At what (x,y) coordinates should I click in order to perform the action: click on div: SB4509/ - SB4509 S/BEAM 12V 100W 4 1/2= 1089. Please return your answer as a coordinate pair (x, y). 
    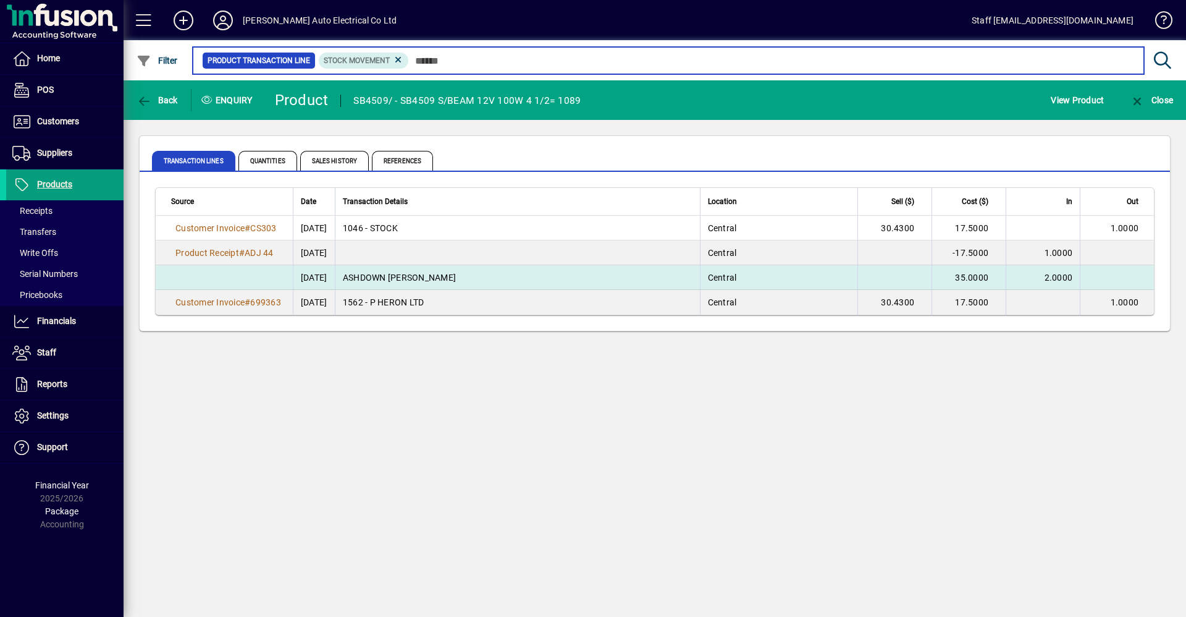
    Looking at the image, I should click on (467, 101).